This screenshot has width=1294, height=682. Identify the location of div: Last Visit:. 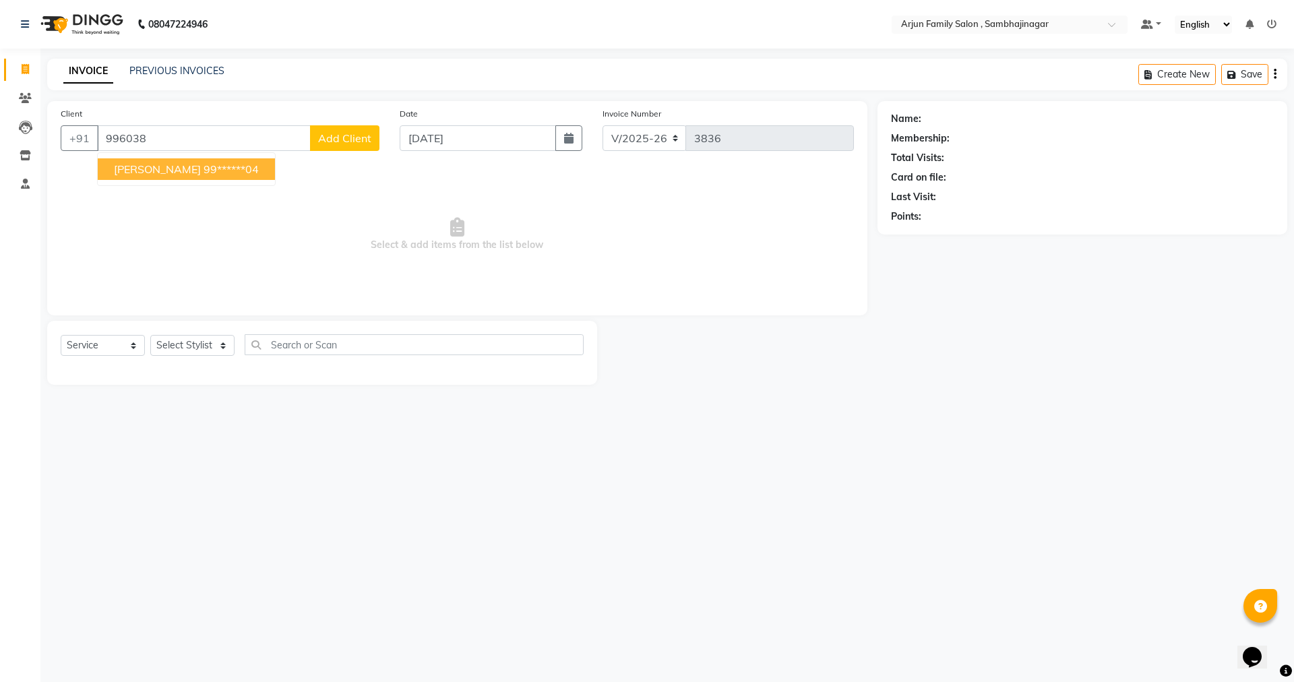
(913, 197).